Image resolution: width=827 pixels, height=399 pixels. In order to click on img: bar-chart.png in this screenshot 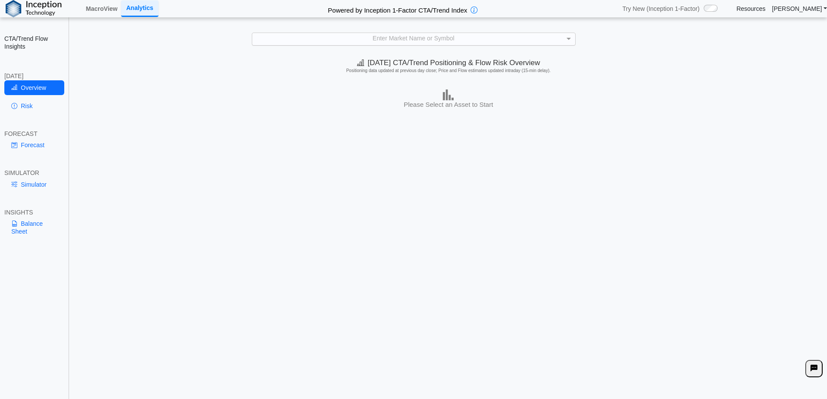, I will do `click(448, 95)`.